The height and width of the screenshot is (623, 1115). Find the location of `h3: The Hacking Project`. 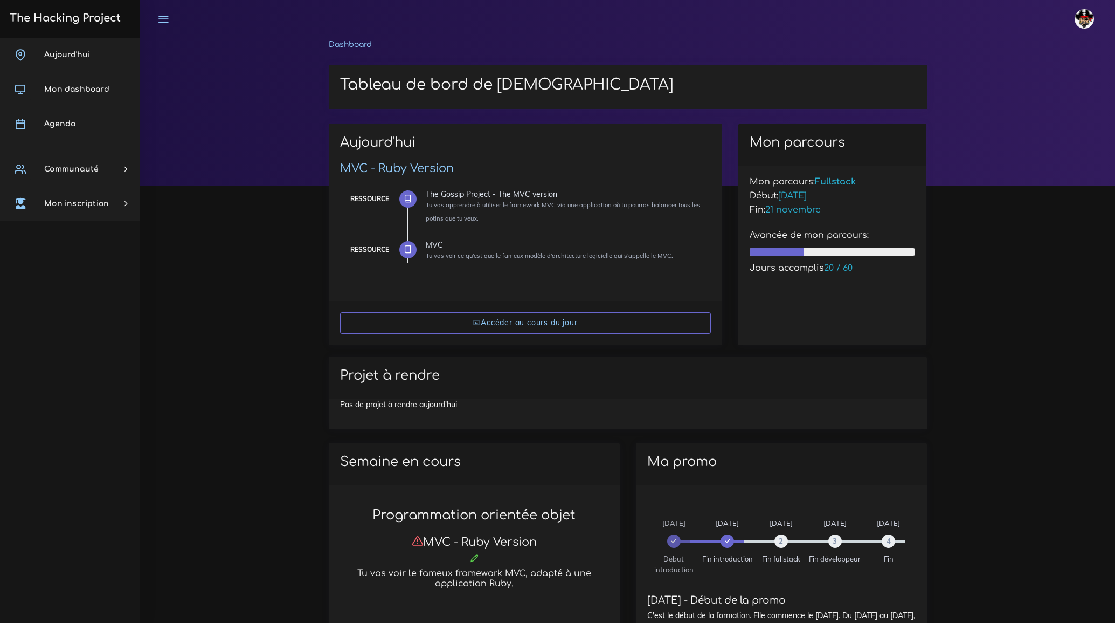

h3: The Hacking Project is located at coordinates (64, 18).